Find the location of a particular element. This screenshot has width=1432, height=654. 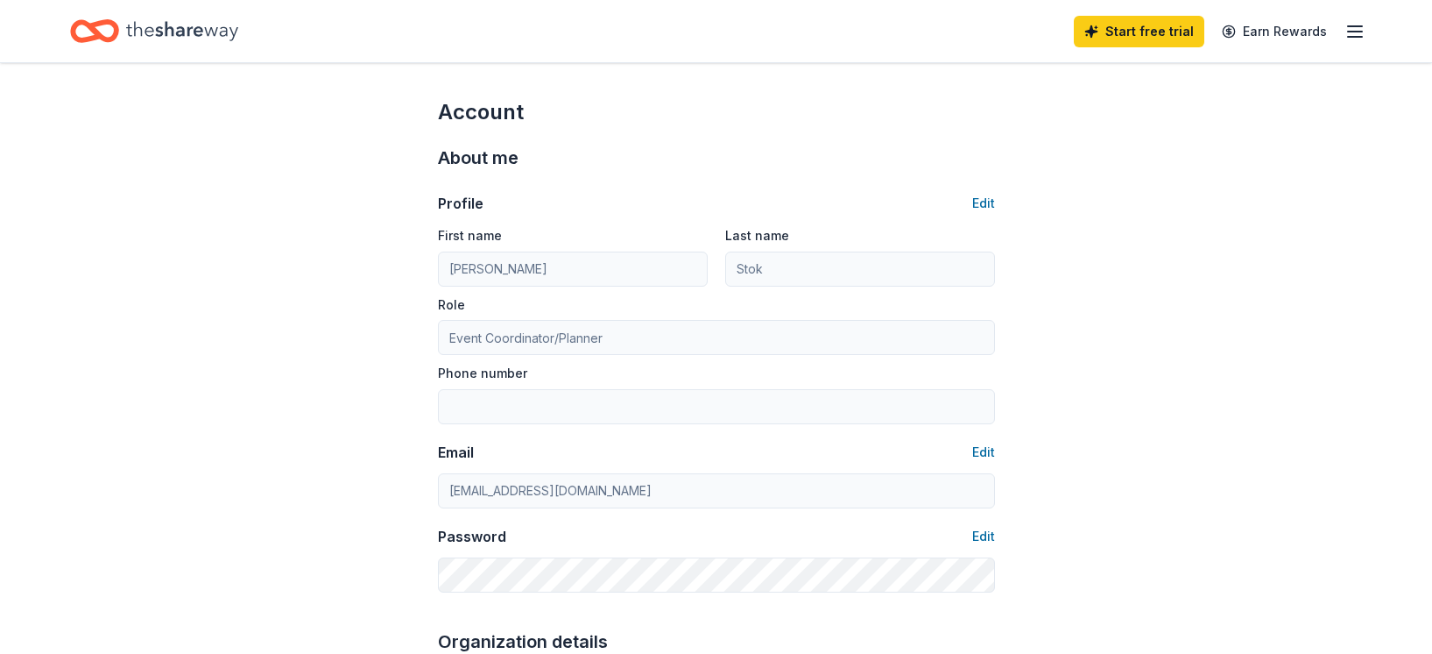

a: Start free trial is located at coordinates (1139, 32).